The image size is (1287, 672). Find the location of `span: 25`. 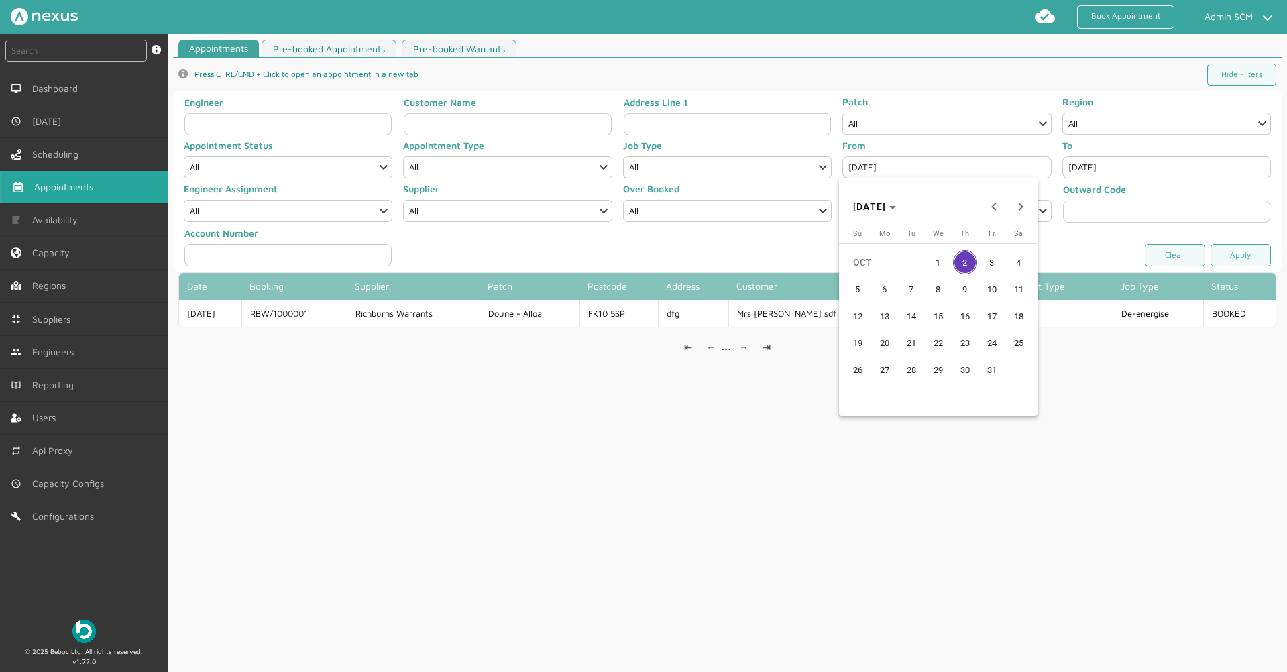

span: 25 is located at coordinates (1019, 343).